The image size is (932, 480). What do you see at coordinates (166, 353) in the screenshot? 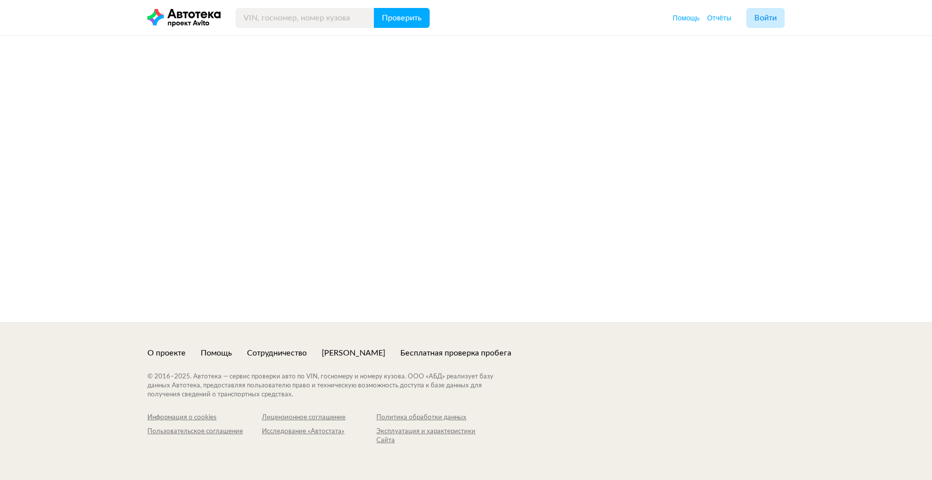
I see `div: О проекте` at bounding box center [166, 353].